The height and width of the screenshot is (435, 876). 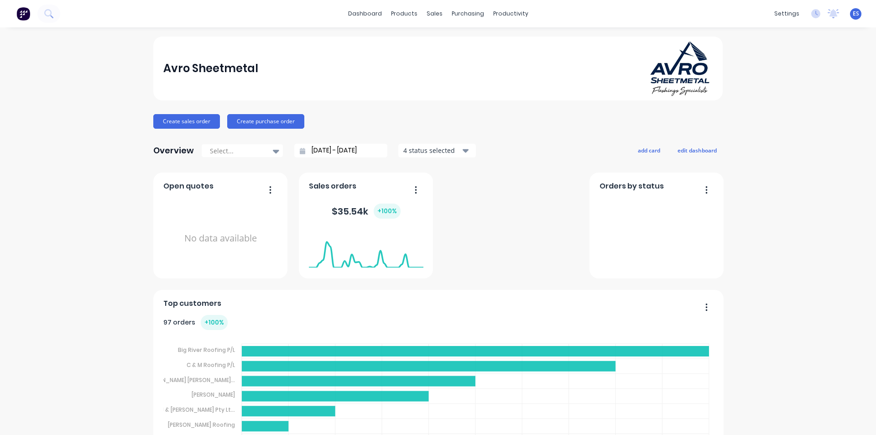 I want to click on span: Top customers, so click(x=192, y=303).